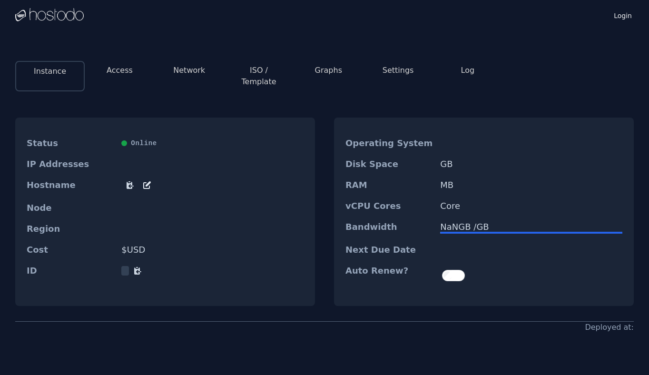 The width and height of the screenshot is (649, 375). Describe the element at coordinates (70, 271) in the screenshot. I see `dt: ID` at that location.